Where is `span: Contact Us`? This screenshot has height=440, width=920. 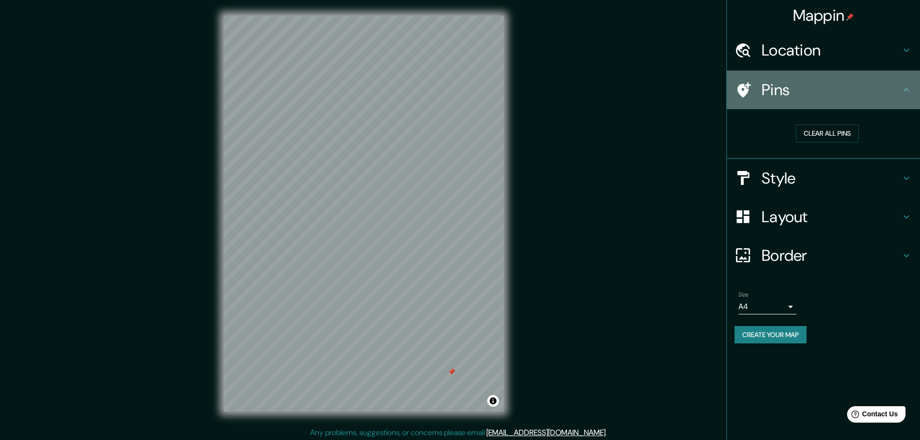 span: Contact Us is located at coordinates (46, 12).